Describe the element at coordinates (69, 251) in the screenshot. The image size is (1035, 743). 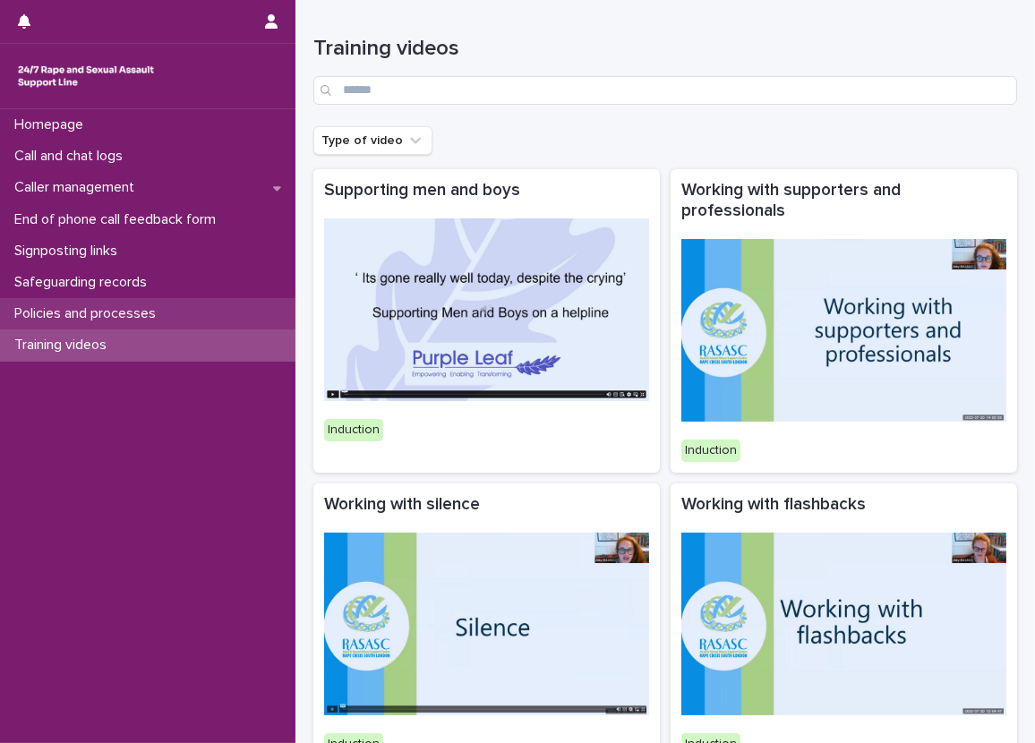
I see `p: Signposting links` at that location.